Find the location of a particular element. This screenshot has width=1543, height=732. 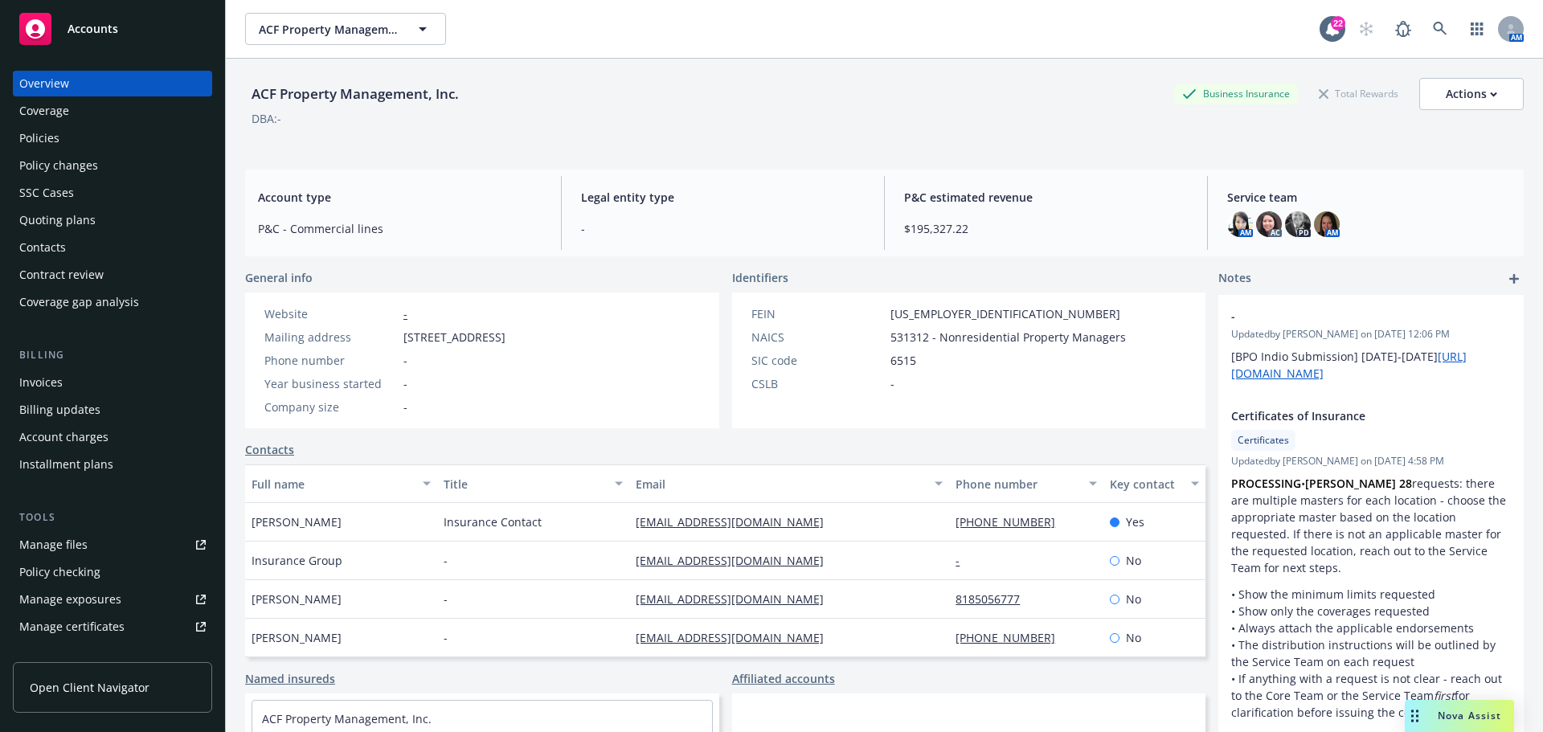

div: Billing is located at coordinates (113, 355).